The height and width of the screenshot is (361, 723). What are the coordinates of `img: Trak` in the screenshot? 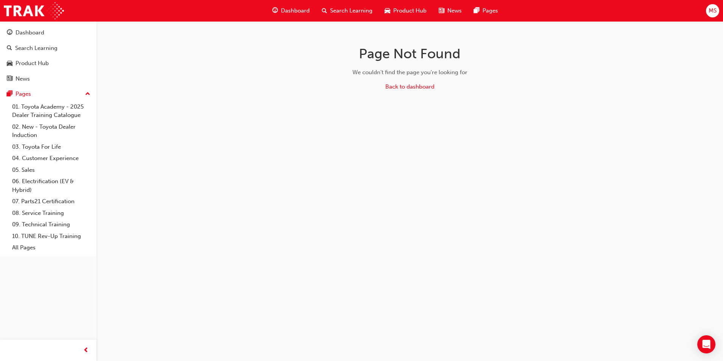 It's located at (34, 11).